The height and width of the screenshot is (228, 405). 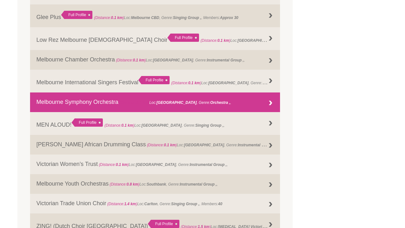 What do you see at coordinates (155, 16) in the screenshot?
I see `a: Glee Plus Full Profile (Distance:0.1 km)Loc:Melbourne CBD, Genre:Singing Group ,, Members:Approx 30` at bounding box center [155, 16].